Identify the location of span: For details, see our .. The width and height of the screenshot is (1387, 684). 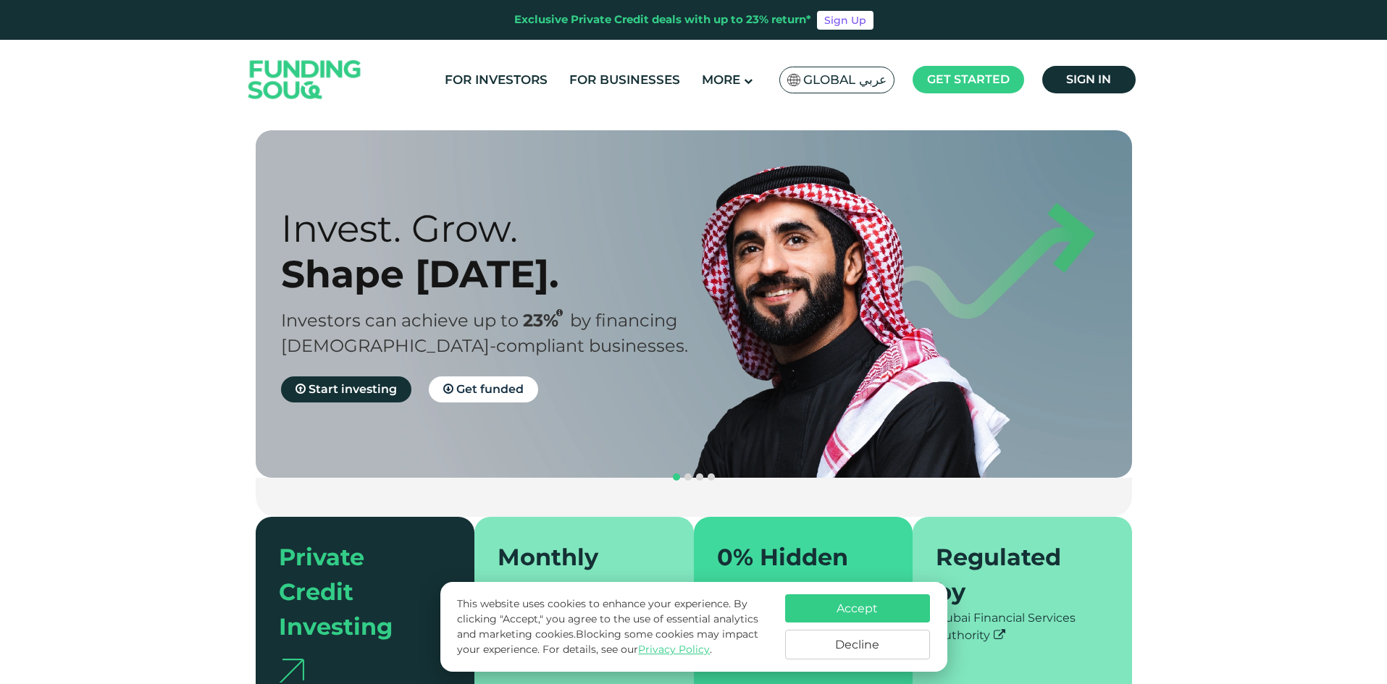
(627, 650).